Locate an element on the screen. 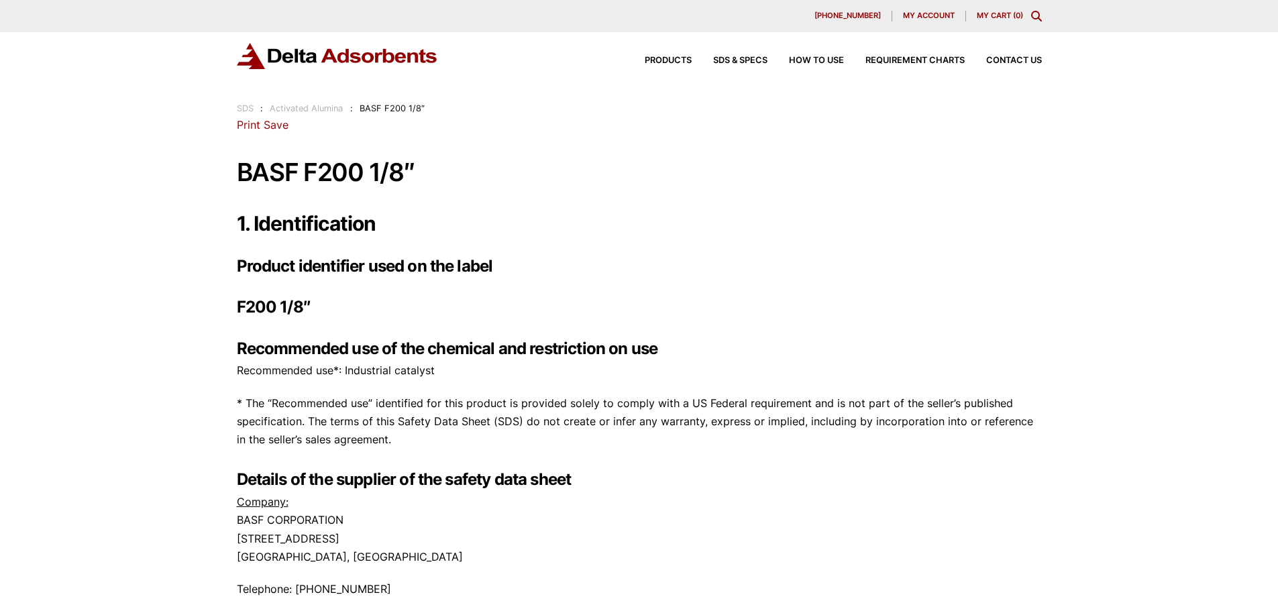 This screenshot has width=1278, height=611. a: Save is located at coordinates (276, 125).